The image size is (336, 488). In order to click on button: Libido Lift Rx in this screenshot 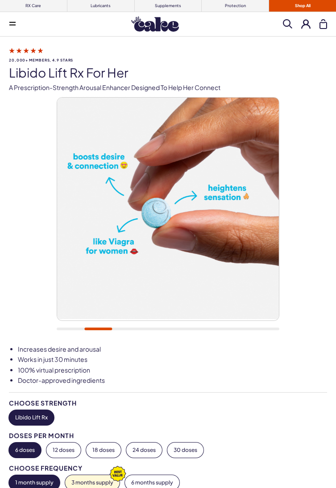, I will do `click(31, 418)`.